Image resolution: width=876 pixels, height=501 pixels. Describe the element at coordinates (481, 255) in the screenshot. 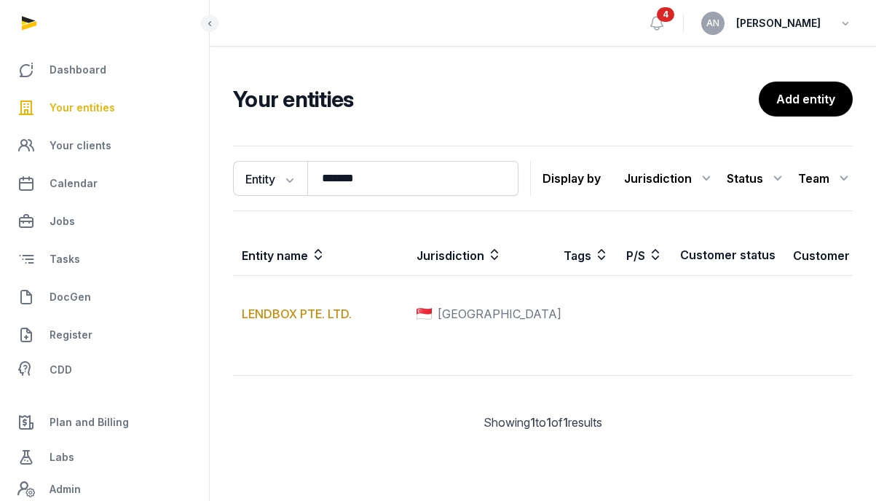

I see `th: Jurisdiction` at that location.